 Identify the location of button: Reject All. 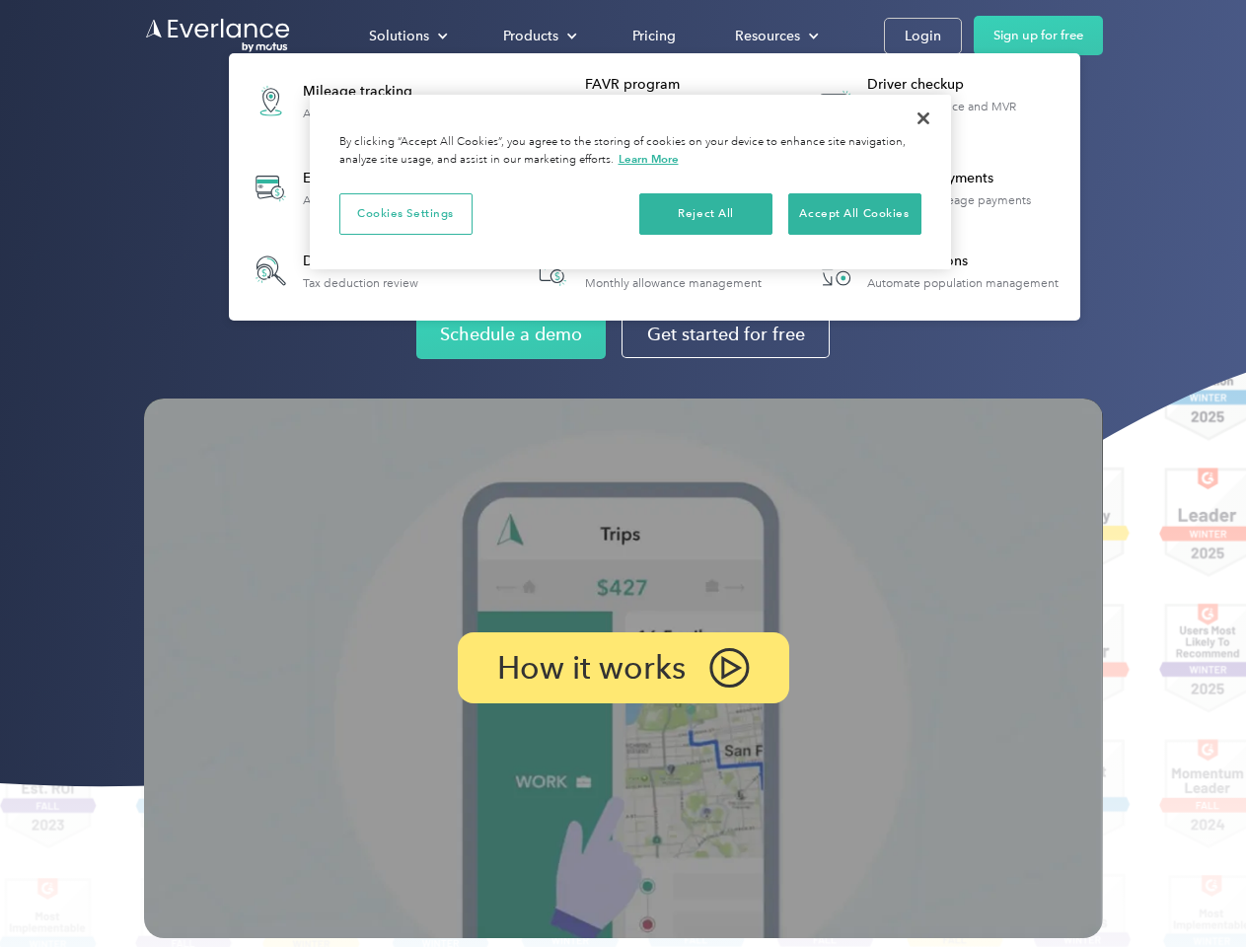
(705, 214).